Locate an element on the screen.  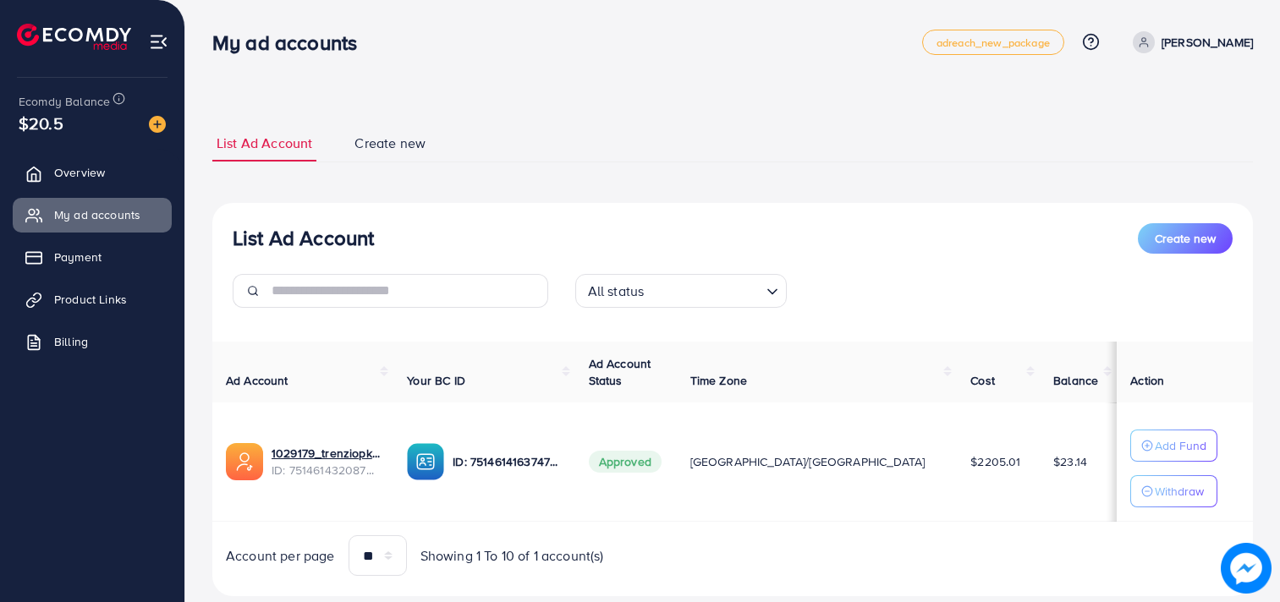
a: logo is located at coordinates (74, 36).